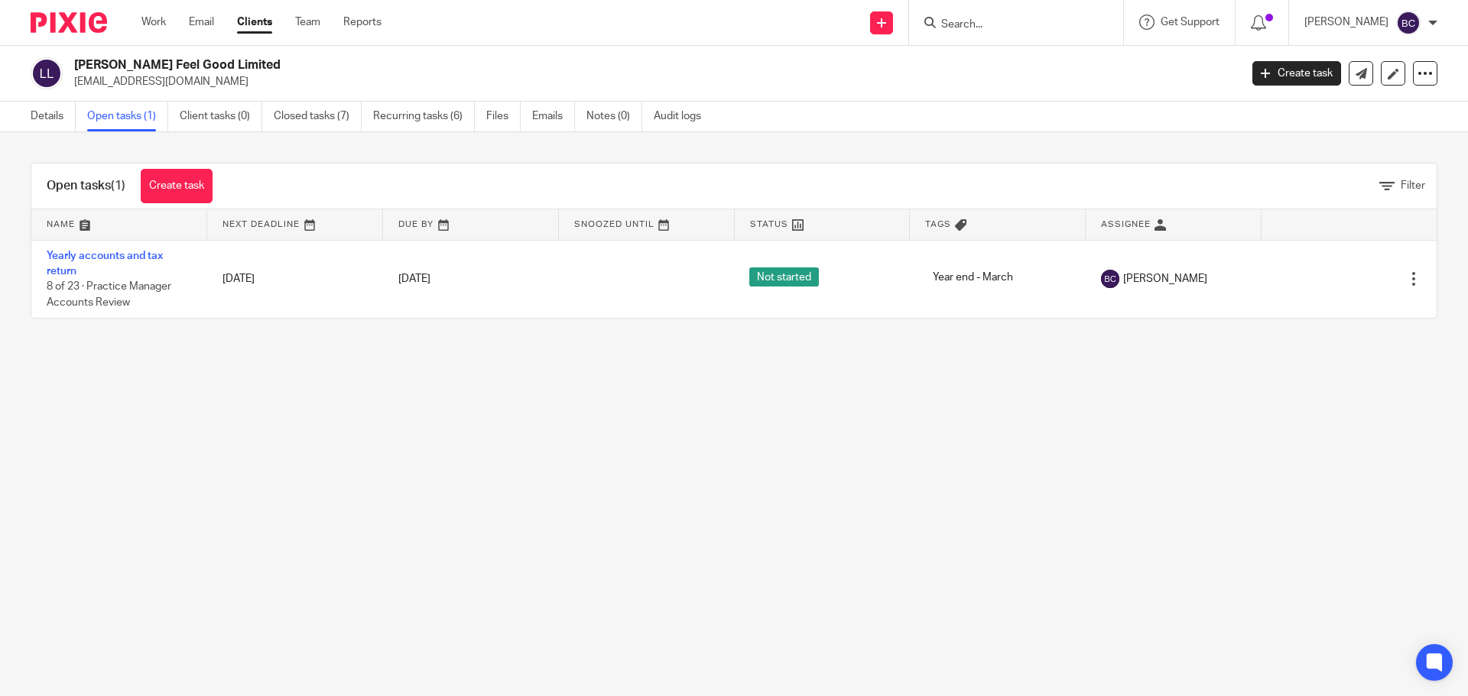 The height and width of the screenshot is (696, 1468). Describe the element at coordinates (154, 22) in the screenshot. I see `a: Work` at that location.